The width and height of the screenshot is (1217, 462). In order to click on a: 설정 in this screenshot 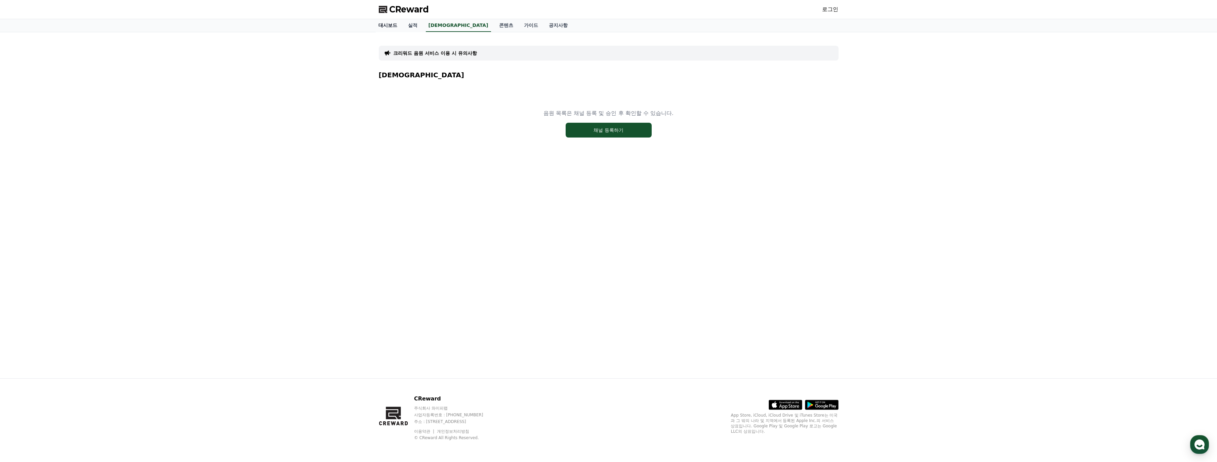, I will do `click(108, 221)`.